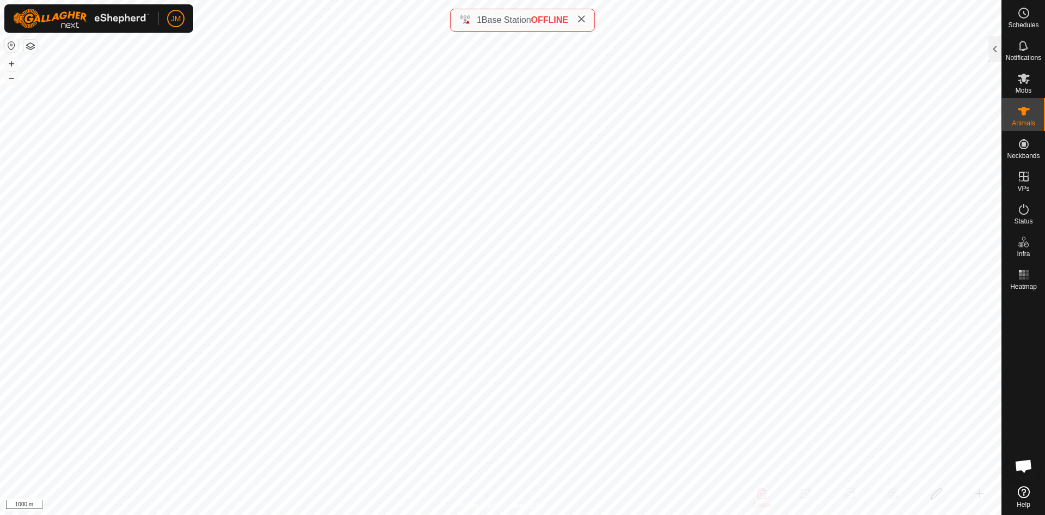  Describe the element at coordinates (1024, 25) in the screenshot. I see `span: Schedules` at that location.